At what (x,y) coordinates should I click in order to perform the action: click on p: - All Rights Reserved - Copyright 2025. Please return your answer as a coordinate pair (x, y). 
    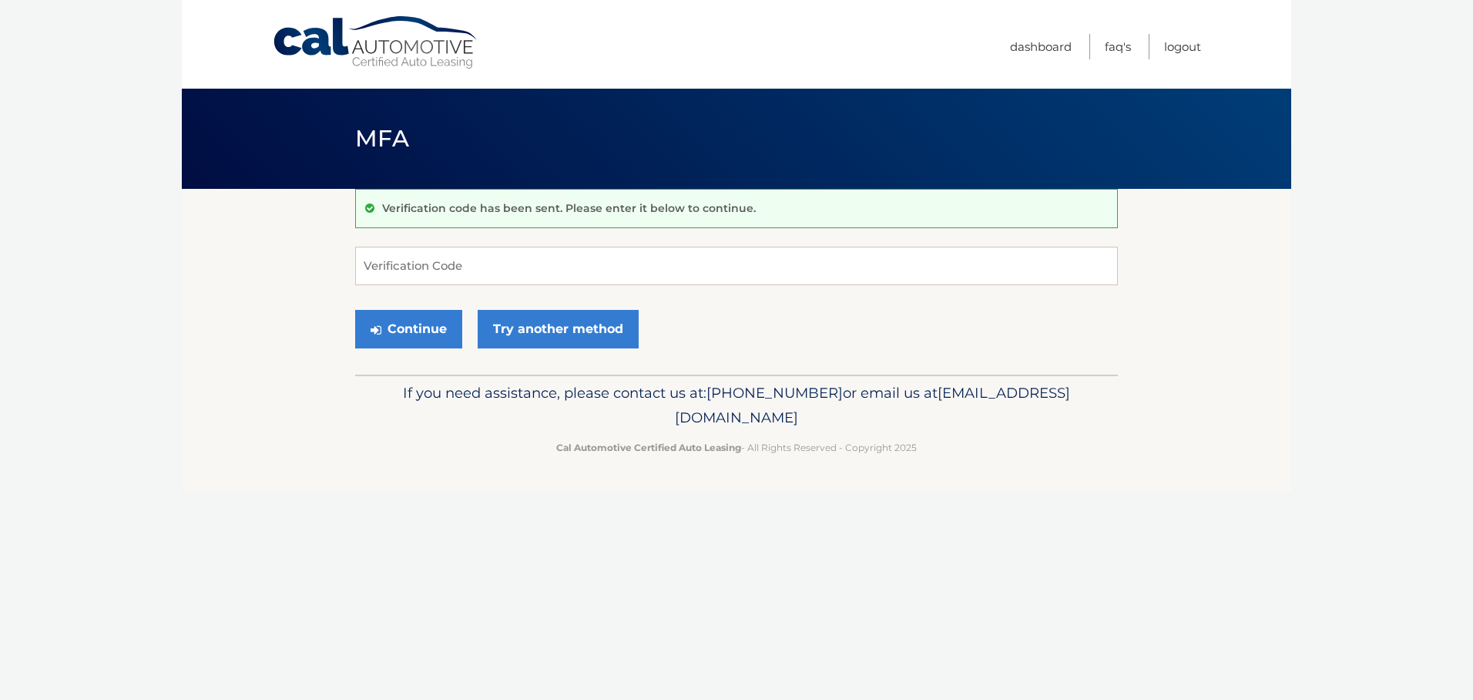
    Looking at the image, I should click on (737, 447).